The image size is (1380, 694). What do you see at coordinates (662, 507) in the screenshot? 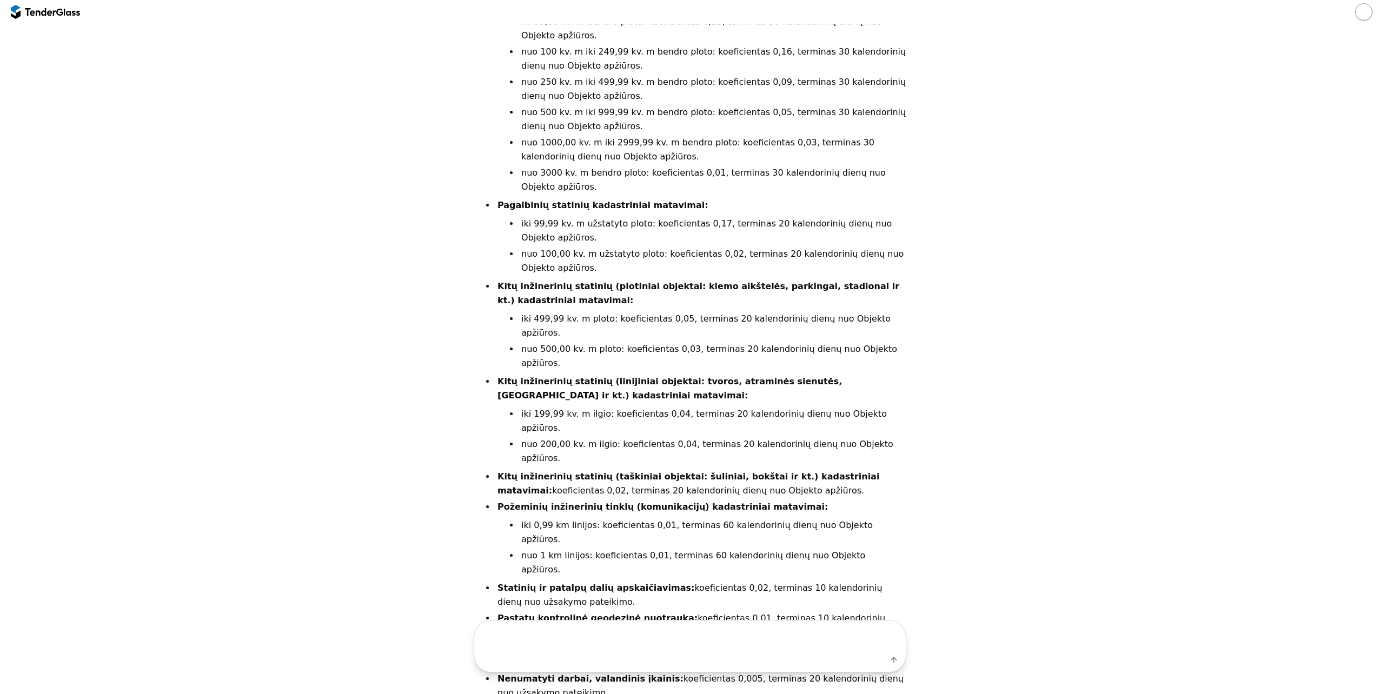
I see `strong: Požeminių inžinerinių tinklų (komunikacijų) kadastriniai matavimai:` at bounding box center [662, 507].